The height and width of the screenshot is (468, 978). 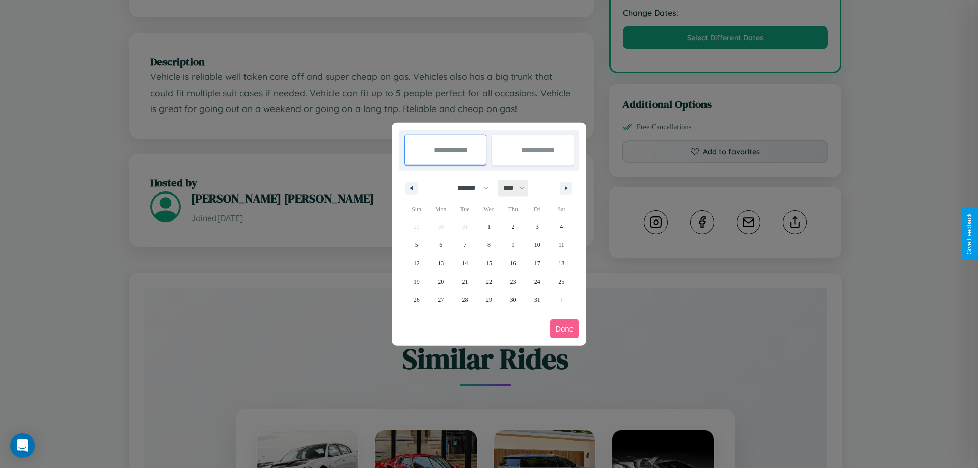 What do you see at coordinates (416, 282) in the screenshot?
I see `span: 19` at bounding box center [416, 282].